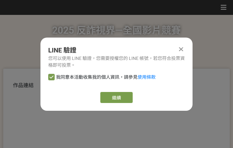 The image size is (233, 148). What do you see at coordinates (23, 85) in the screenshot?
I see `span: 作品連結` at bounding box center [23, 85].